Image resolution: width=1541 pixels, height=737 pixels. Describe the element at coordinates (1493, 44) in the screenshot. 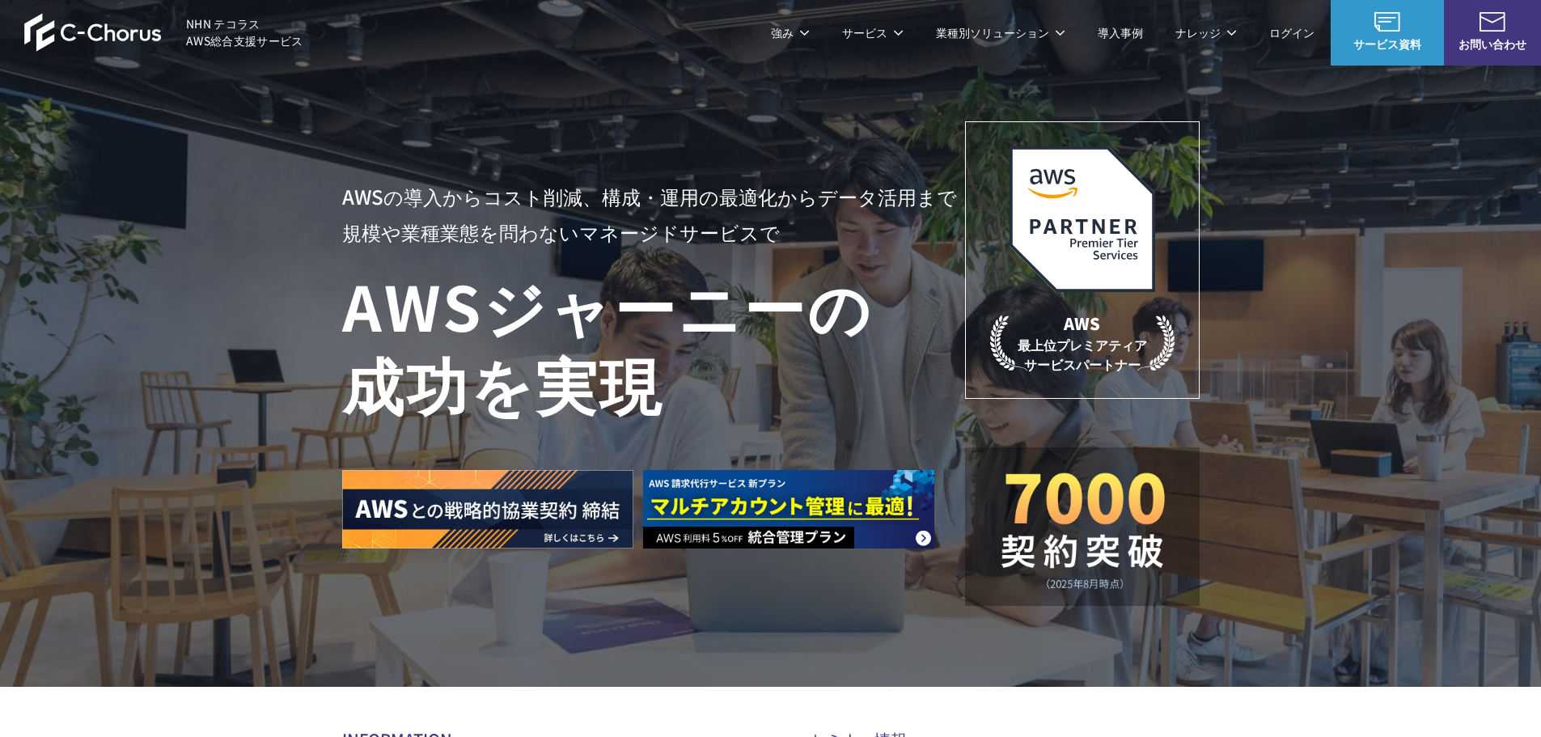

I see `span: お問い合わせ` at that location.